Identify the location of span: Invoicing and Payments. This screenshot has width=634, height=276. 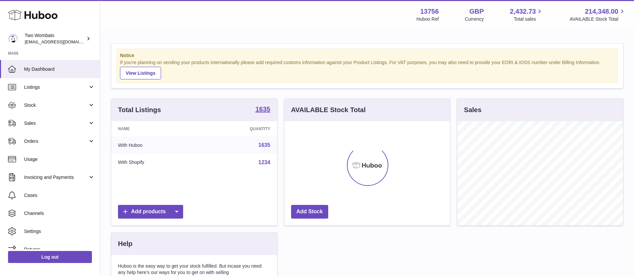
(56, 177).